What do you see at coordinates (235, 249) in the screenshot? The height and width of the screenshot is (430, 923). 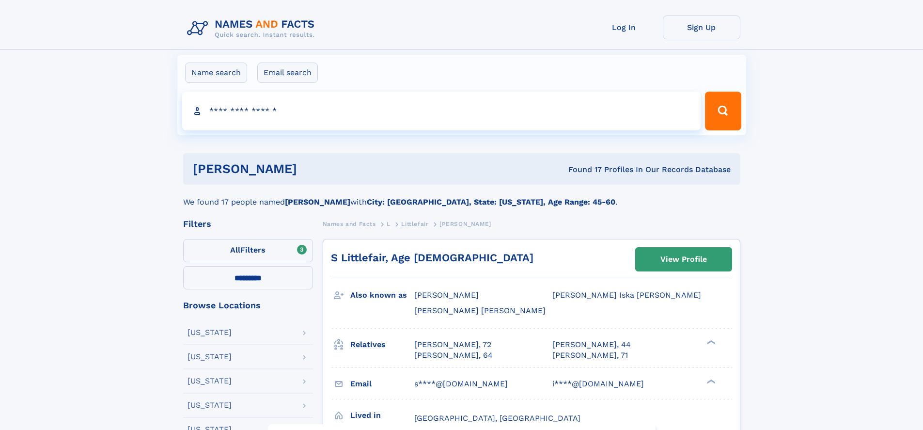 I see `span: All` at bounding box center [235, 249].